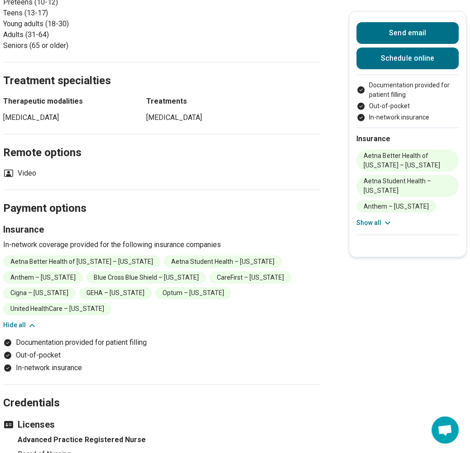 Image resolution: width=470 pixels, height=453 pixels. Describe the element at coordinates (81, 24) in the screenshot. I see `li: Young adults (18-30)` at that location.